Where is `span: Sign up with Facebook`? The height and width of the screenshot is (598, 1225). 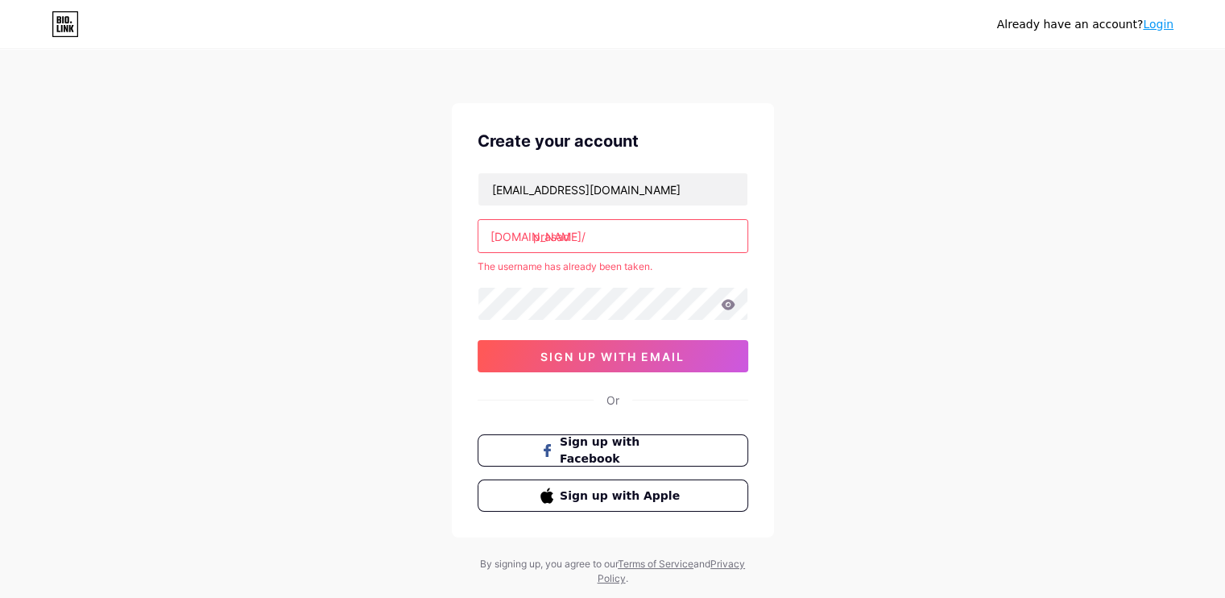
span: Sign up with Facebook is located at coordinates (622, 450).